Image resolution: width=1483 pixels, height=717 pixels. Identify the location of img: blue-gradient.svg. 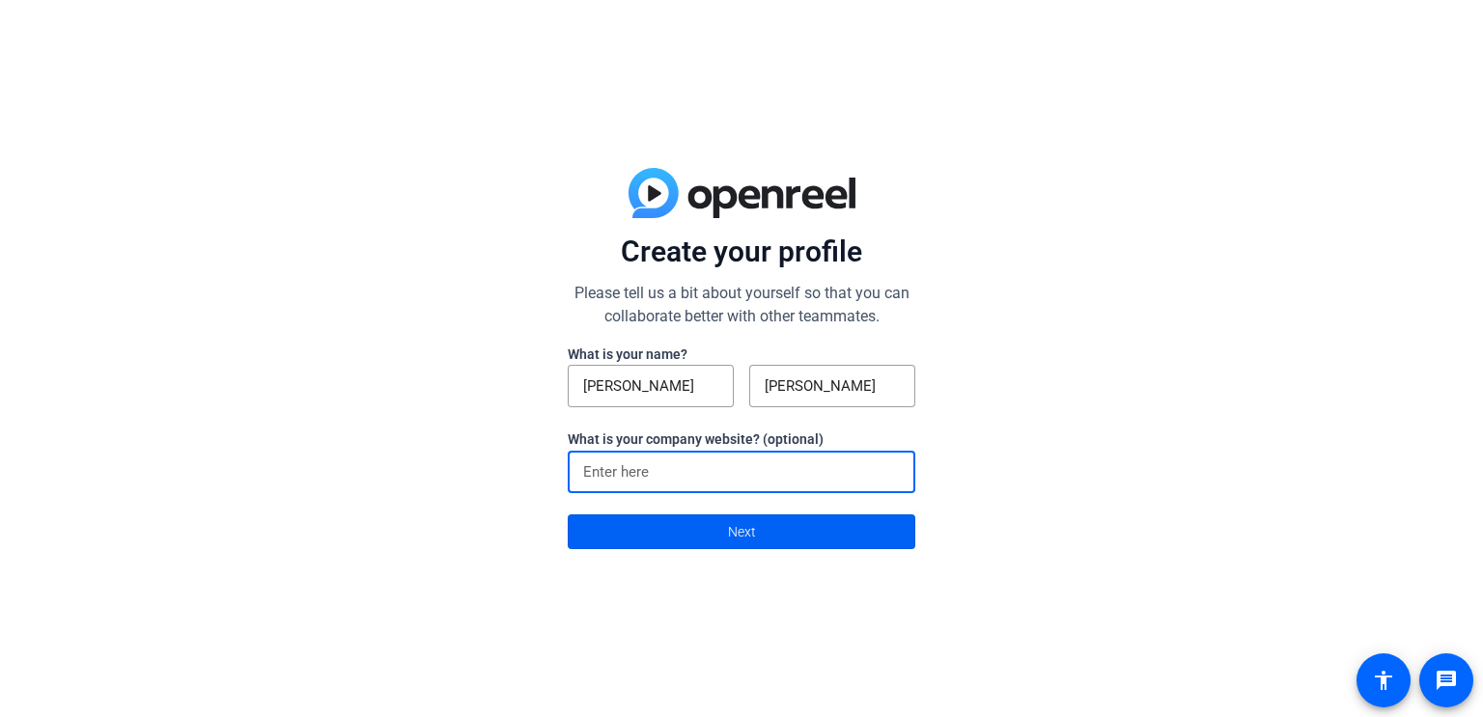
(741, 193).